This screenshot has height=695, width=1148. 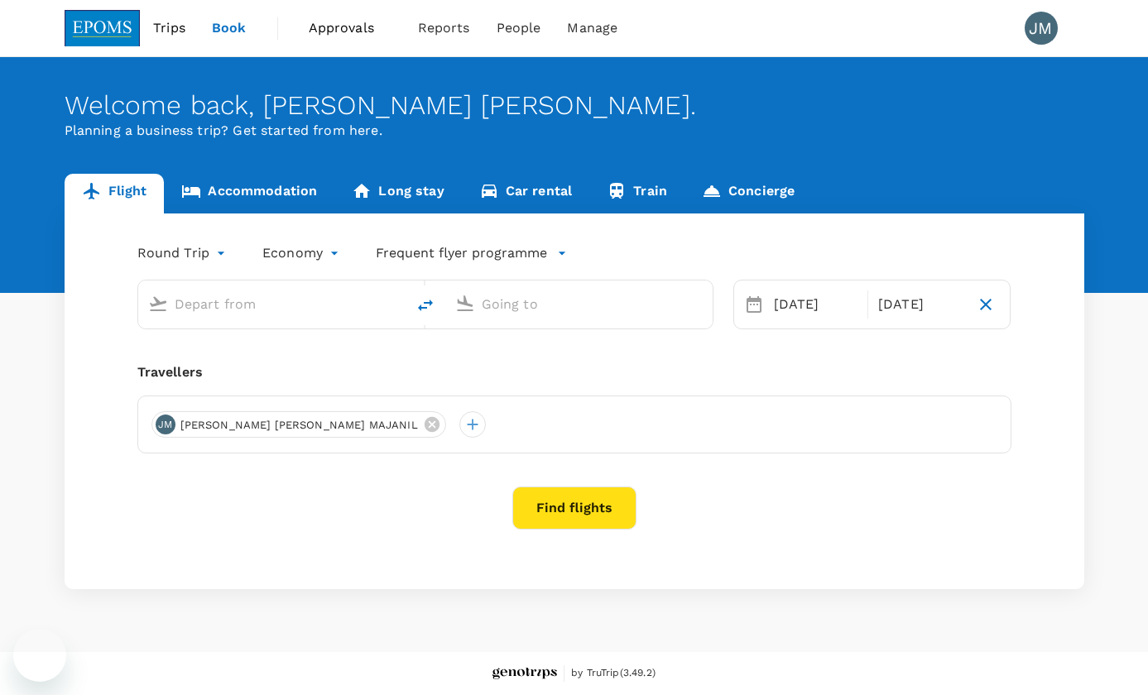 What do you see at coordinates (184, 253) in the screenshot?
I see `div: Round Trip` at bounding box center [184, 253].